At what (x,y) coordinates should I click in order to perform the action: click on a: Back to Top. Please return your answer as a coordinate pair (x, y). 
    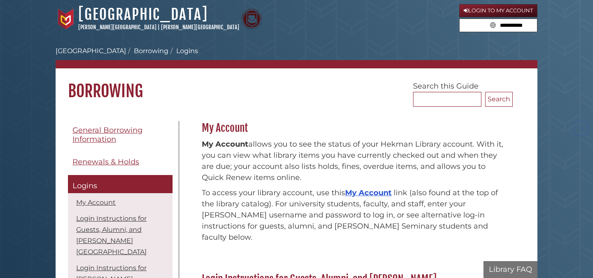
    Looking at the image, I should click on (581, 129).